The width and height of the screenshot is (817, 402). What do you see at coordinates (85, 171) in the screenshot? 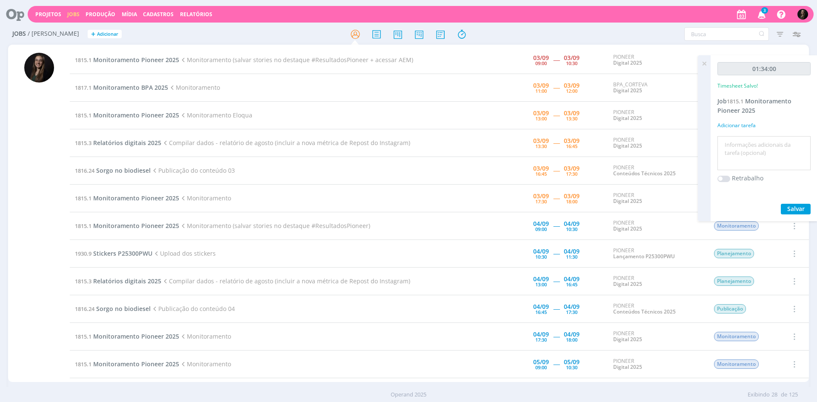
I see `span: 1816.24` at bounding box center [85, 171].